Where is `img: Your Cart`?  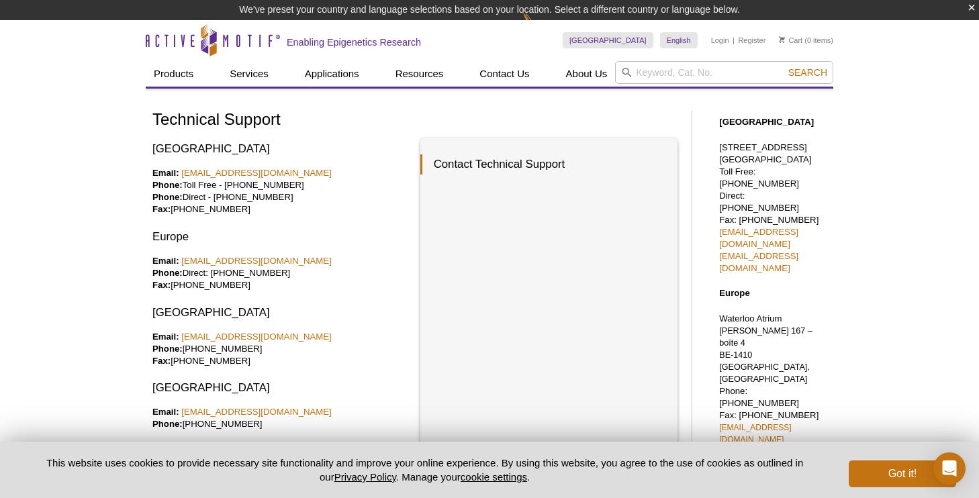 img: Your Cart is located at coordinates (781, 40).